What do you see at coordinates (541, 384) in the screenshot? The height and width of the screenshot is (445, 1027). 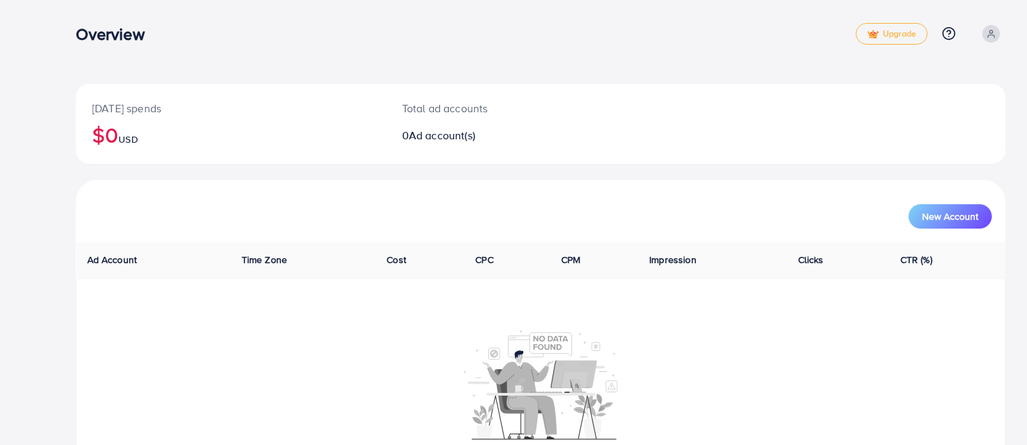 I see `img: No account` at bounding box center [541, 384].